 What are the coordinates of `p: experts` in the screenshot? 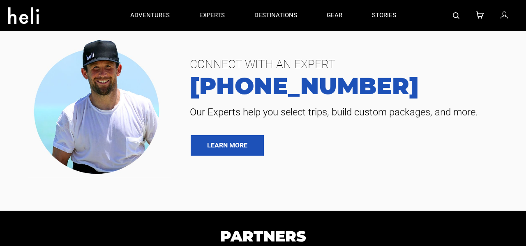 It's located at (212, 15).